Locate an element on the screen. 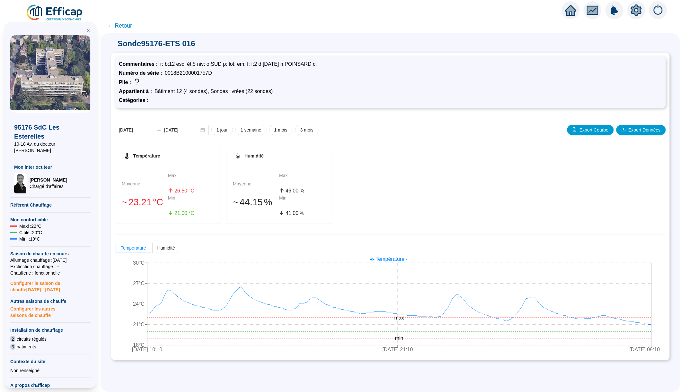 This screenshot has height=392, width=680. span: Mon interlocuteur is located at coordinates (50, 167).